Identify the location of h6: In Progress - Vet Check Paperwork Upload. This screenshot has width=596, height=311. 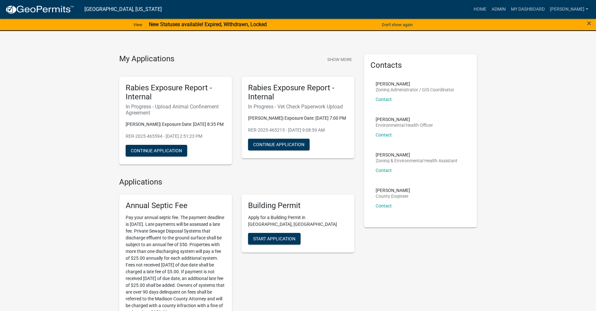
(298, 106).